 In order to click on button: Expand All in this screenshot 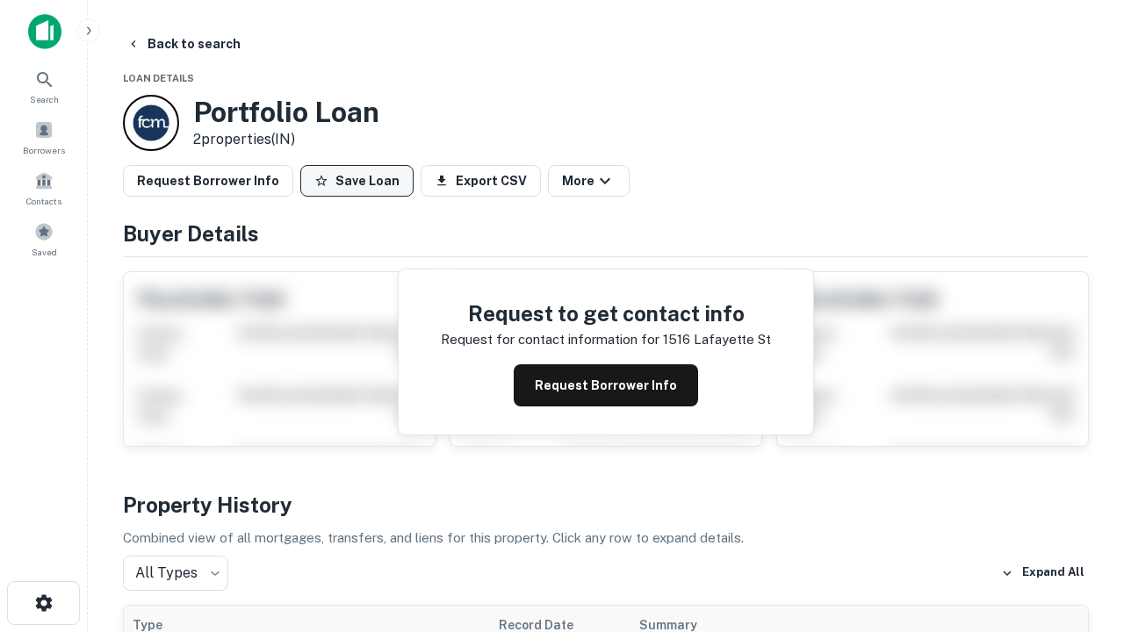, I will do `click(1043, 574)`.